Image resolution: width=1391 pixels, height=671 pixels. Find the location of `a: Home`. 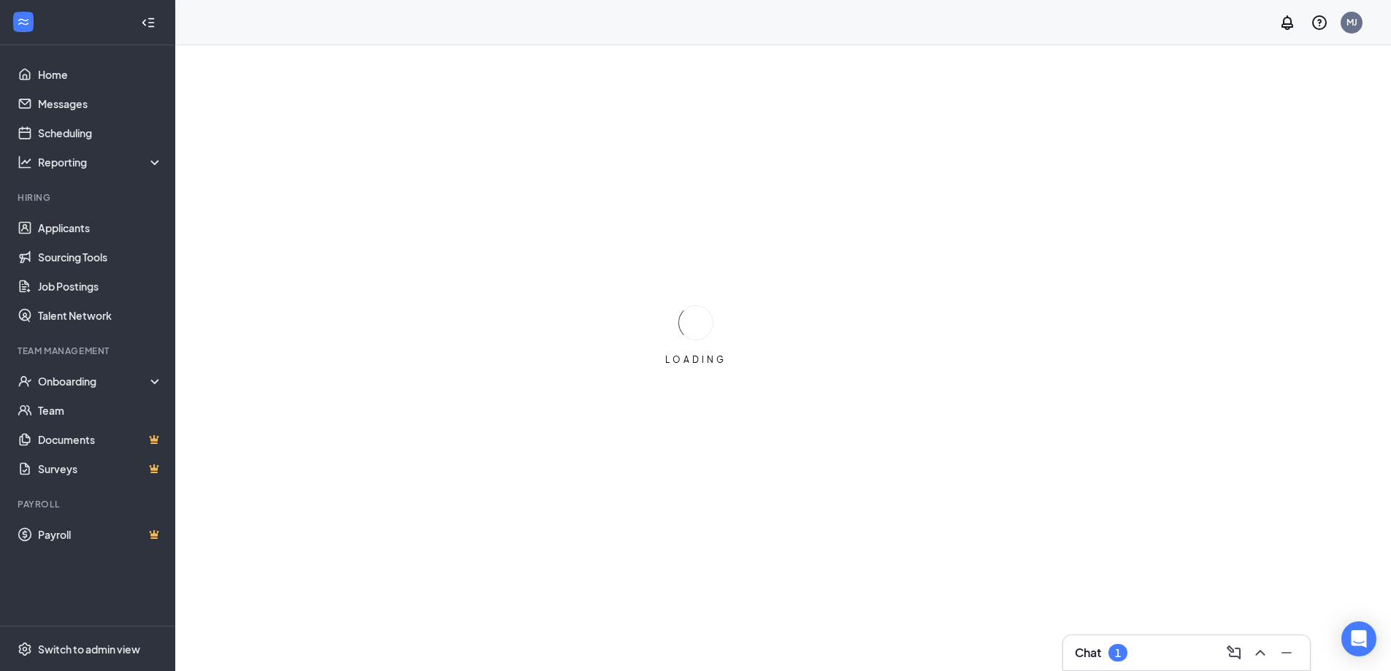

a: Home is located at coordinates (100, 74).